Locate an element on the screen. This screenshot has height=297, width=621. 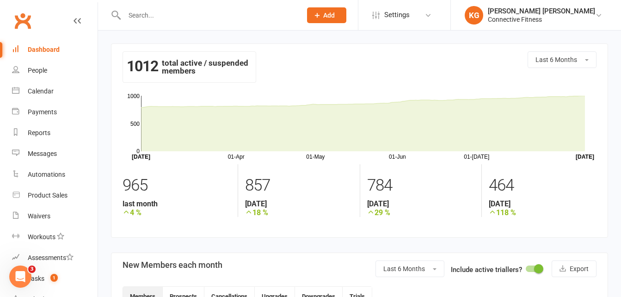
div: 464 is located at coordinates (543, 186).